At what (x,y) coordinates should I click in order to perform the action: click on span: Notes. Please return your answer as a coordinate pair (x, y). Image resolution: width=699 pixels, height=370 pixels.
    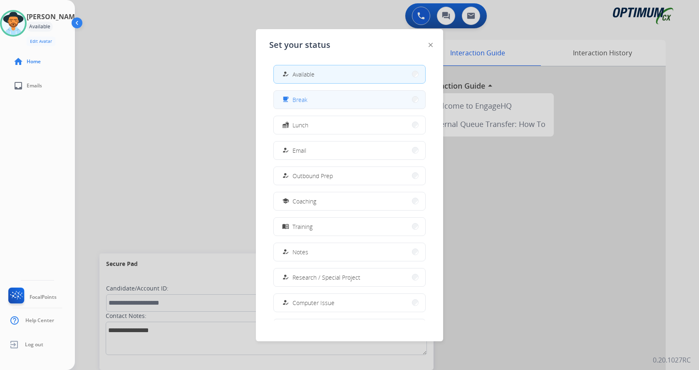
    Looking at the image, I should click on (301, 252).